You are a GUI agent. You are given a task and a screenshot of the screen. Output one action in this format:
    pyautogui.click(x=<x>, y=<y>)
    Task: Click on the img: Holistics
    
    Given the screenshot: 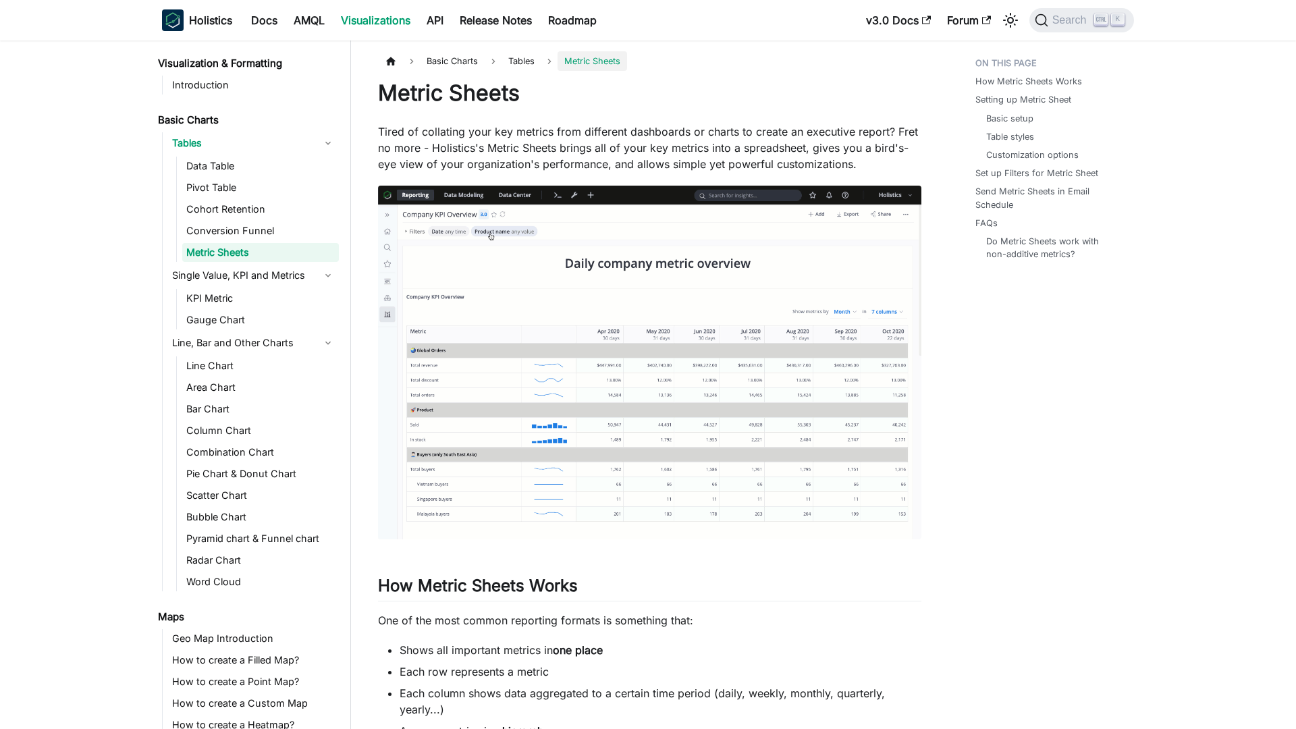 What is the action you would take?
    pyautogui.click(x=173, y=20)
    